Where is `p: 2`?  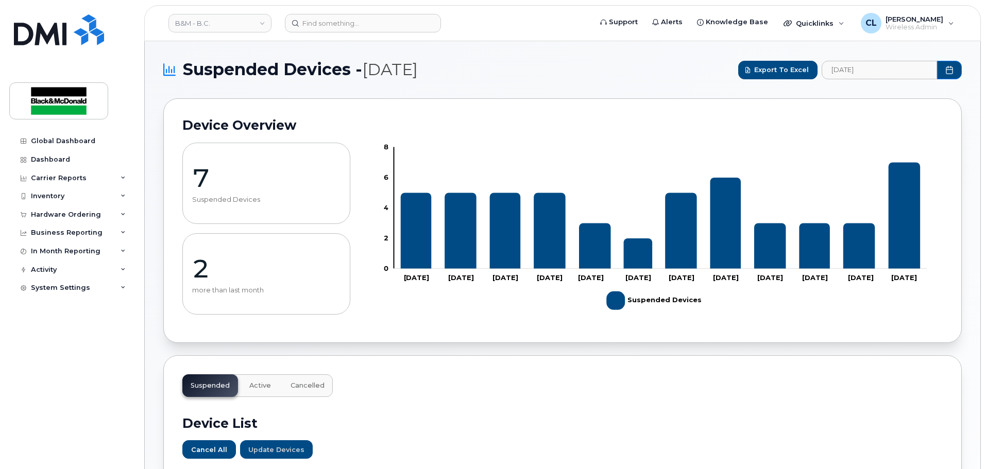
p: 2 is located at coordinates (266, 269).